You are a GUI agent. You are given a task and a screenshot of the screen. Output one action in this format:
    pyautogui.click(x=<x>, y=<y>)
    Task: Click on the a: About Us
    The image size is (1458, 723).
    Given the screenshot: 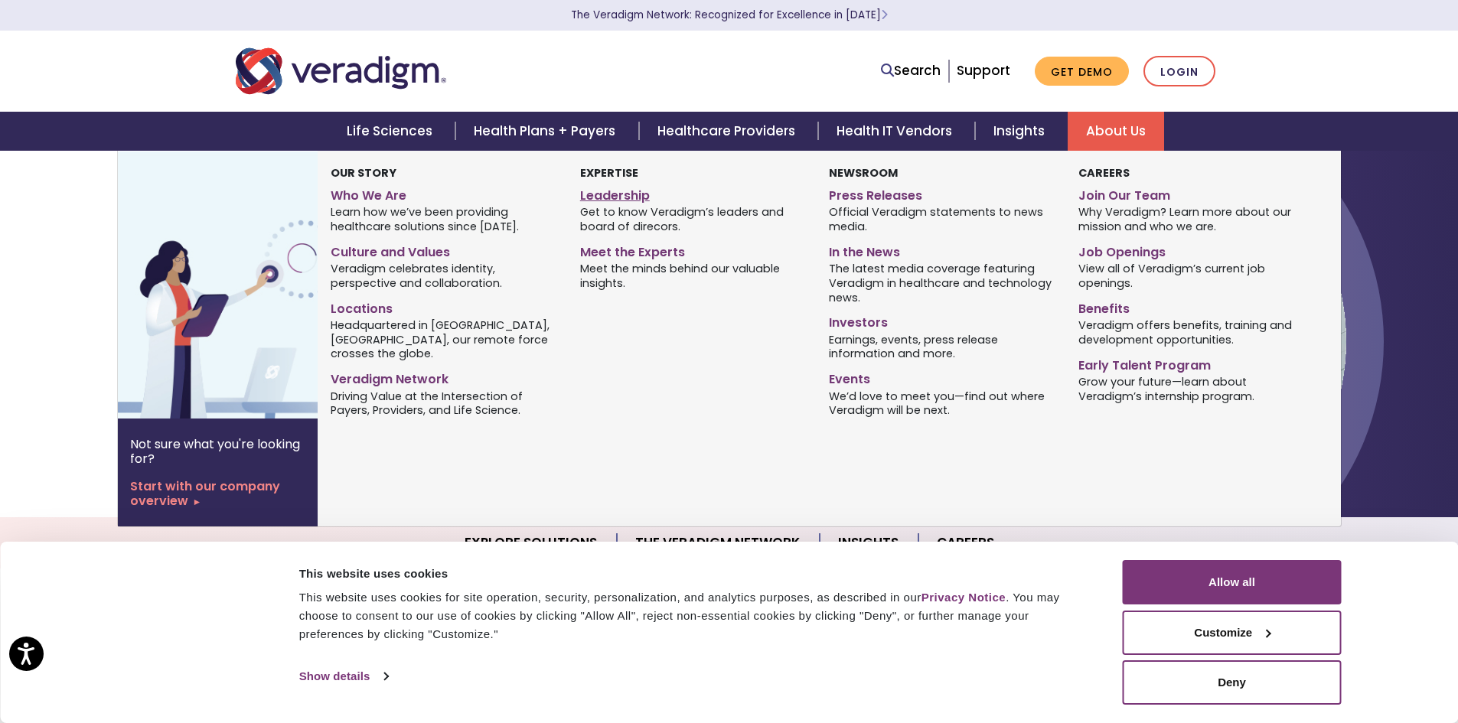 What is the action you would take?
    pyautogui.click(x=1116, y=131)
    